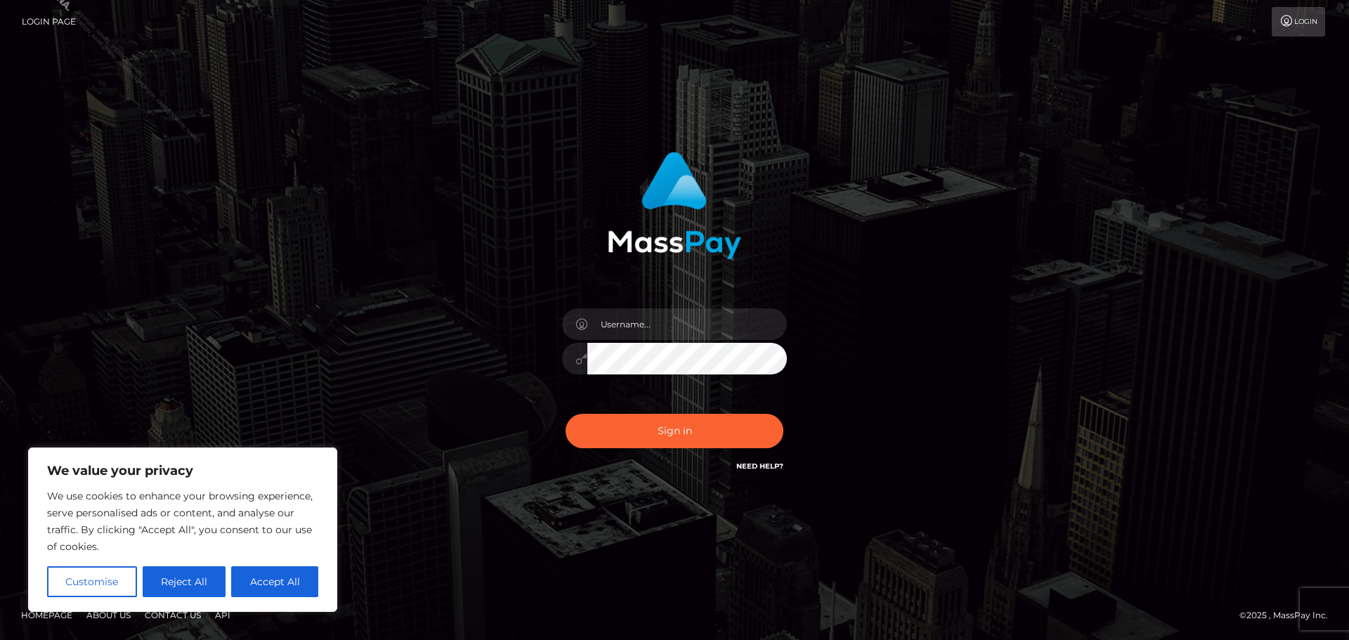 The width and height of the screenshot is (1349, 640). I want to click on a: Need Help?, so click(760, 466).